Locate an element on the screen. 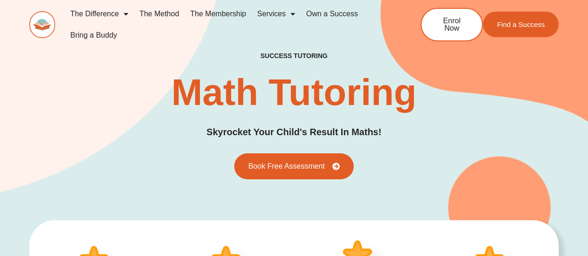 This screenshot has width=588, height=256. h2: Math Tutoring is located at coordinates (294, 93).